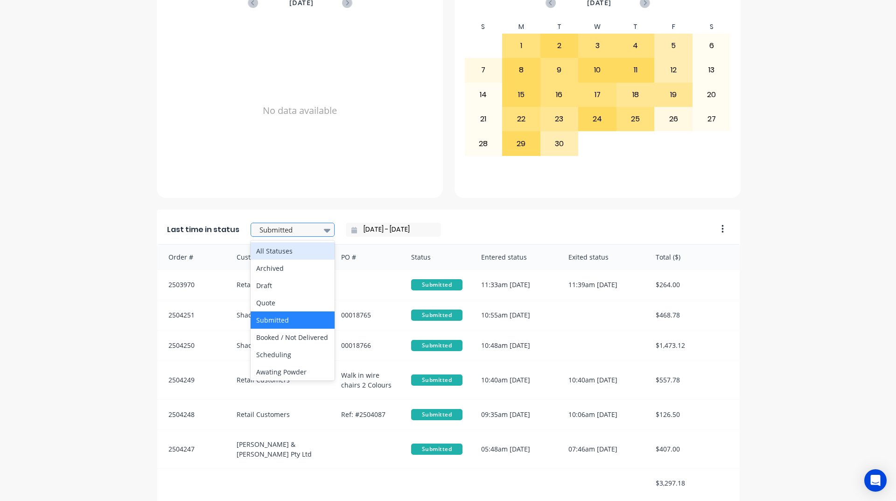 The height and width of the screenshot is (501, 896). Describe the element at coordinates (293, 320) in the screenshot. I see `div: Submitted` at that location.